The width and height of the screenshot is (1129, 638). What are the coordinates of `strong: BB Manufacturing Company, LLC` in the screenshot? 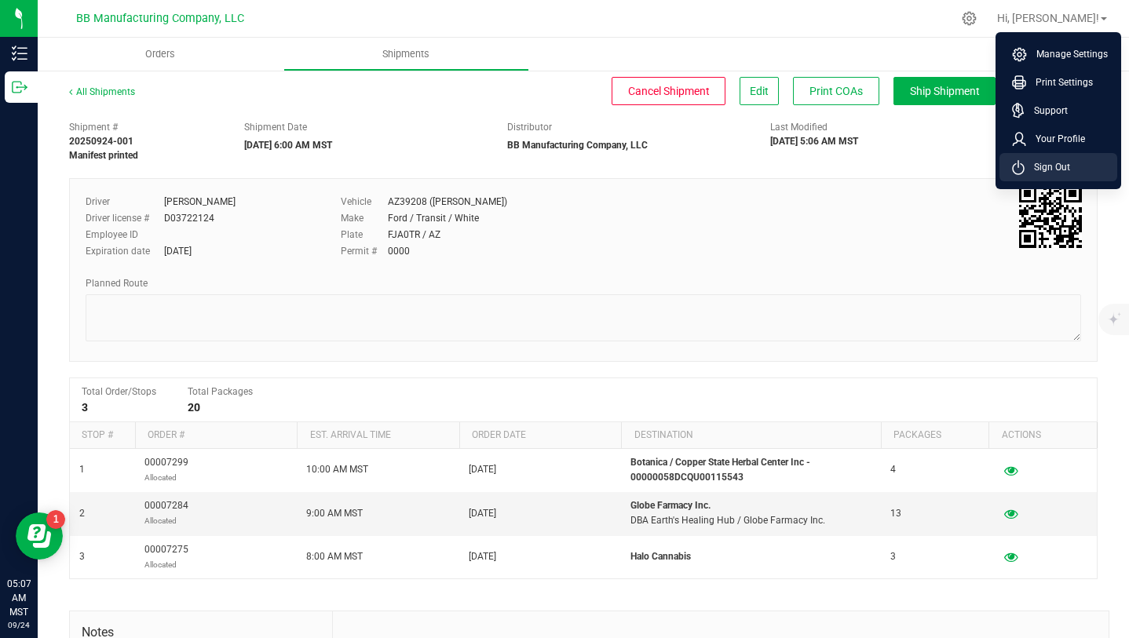 It's located at (577, 145).